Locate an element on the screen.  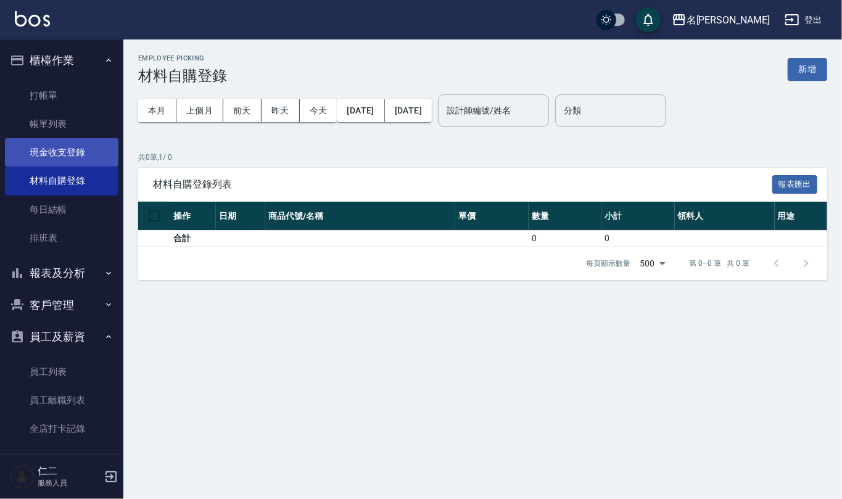
a: 員工離職列表 is located at coordinates (62, 401).